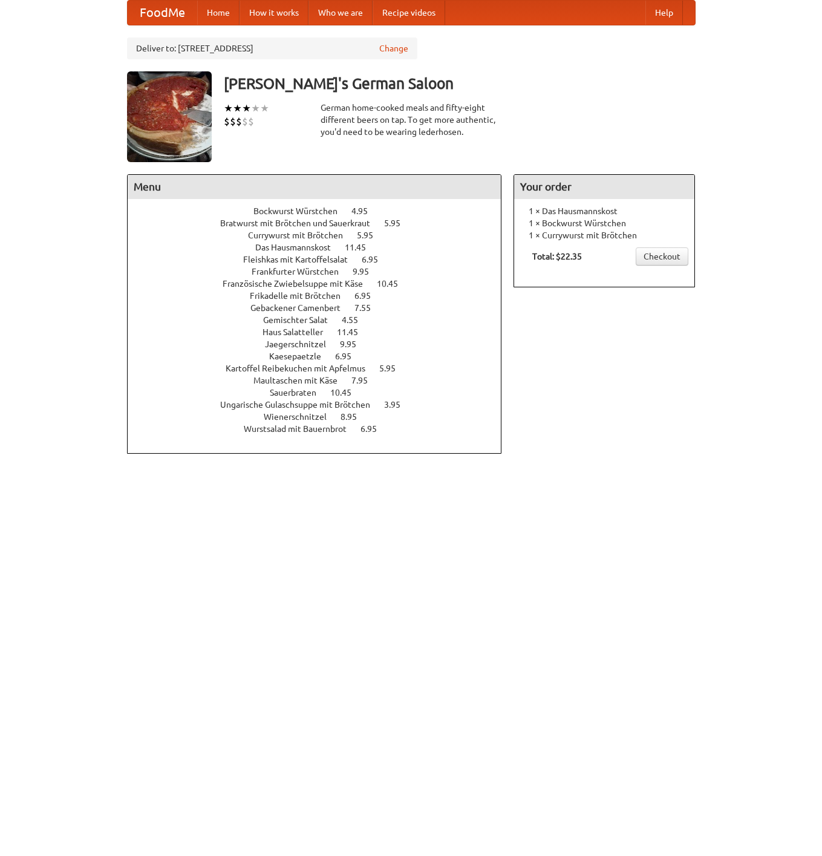  What do you see at coordinates (662, 257) in the screenshot?
I see `a: Checkout` at bounding box center [662, 257].